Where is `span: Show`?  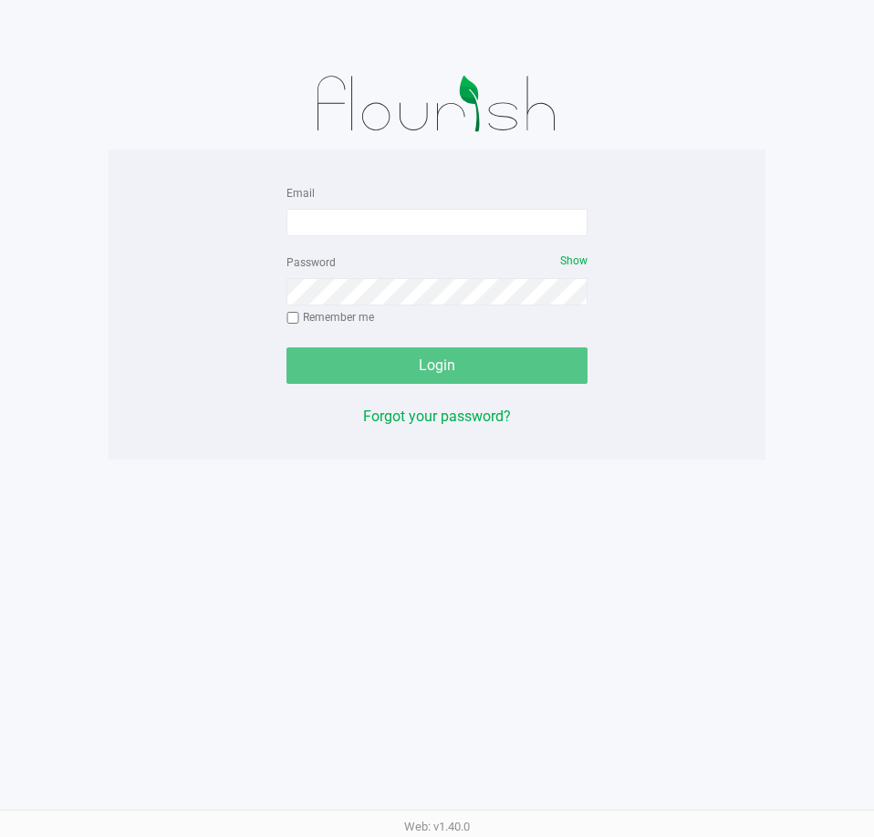
span: Show is located at coordinates (574, 261).